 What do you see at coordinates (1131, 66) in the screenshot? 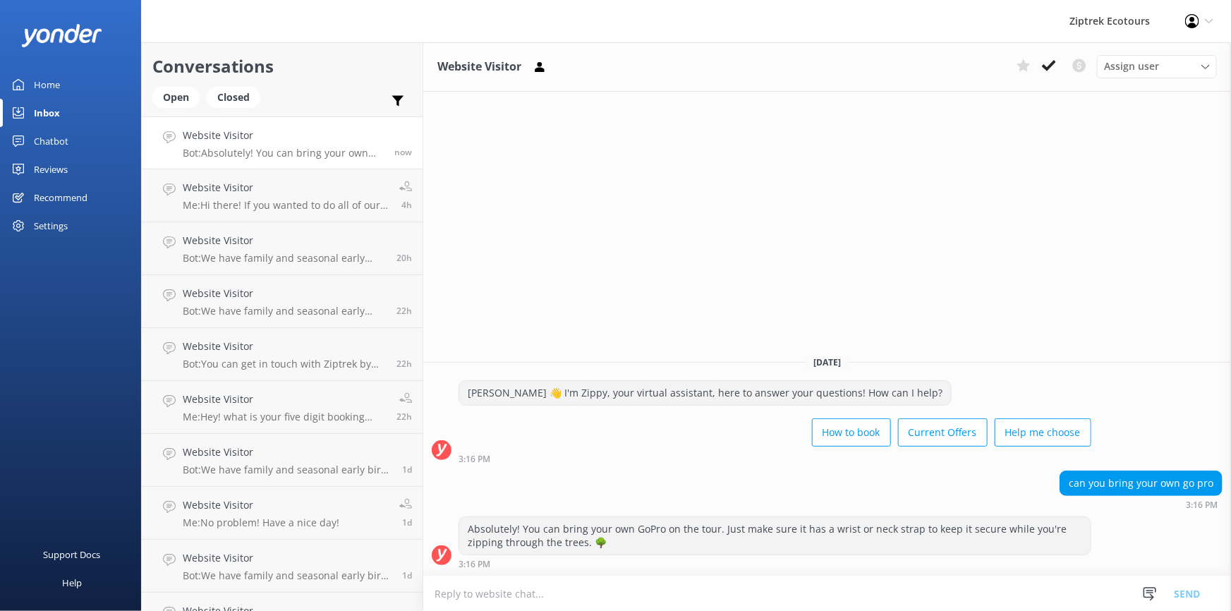
I see `span: Assign user` at bounding box center [1131, 66].